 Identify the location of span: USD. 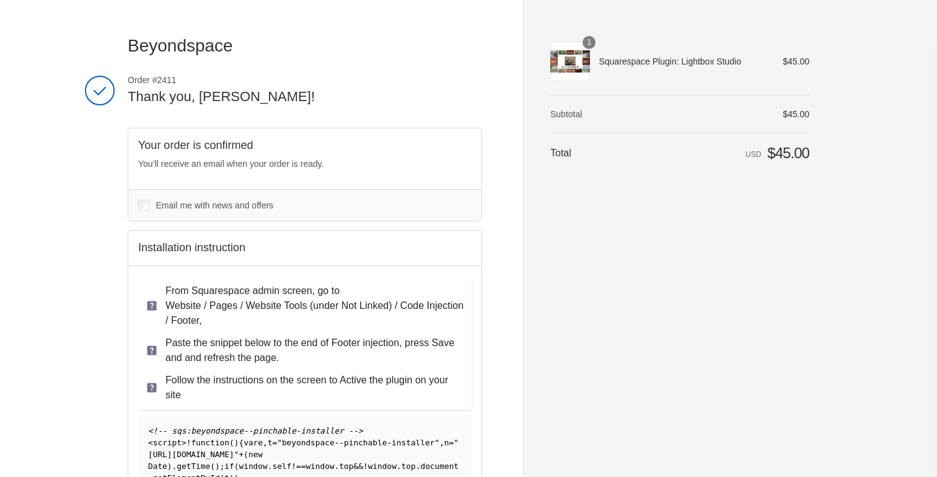
(753, 154).